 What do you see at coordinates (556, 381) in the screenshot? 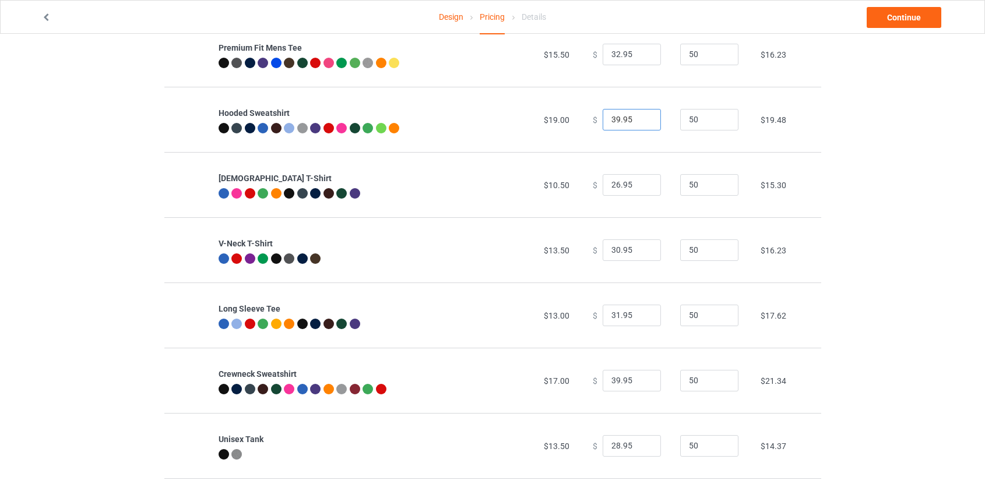
I see `span: $17.00` at bounding box center [556, 381].